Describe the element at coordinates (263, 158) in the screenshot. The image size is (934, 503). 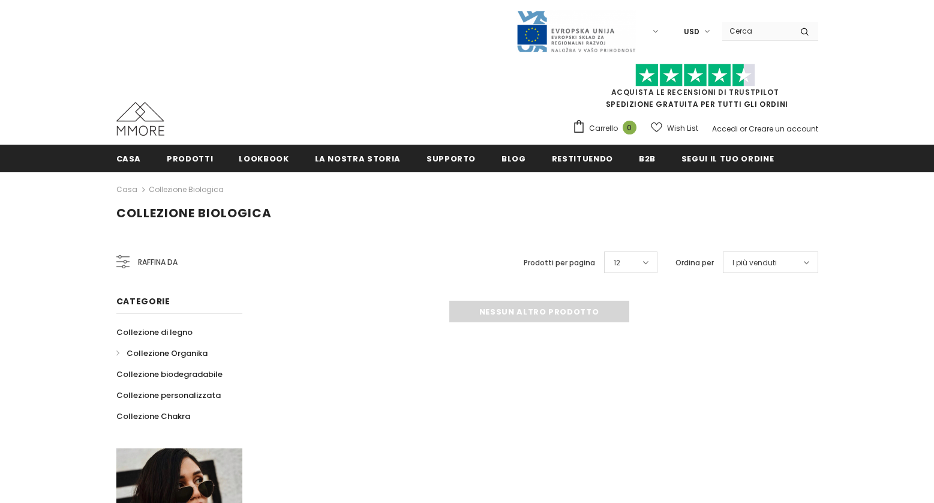
I see `span: Lookbook` at that location.